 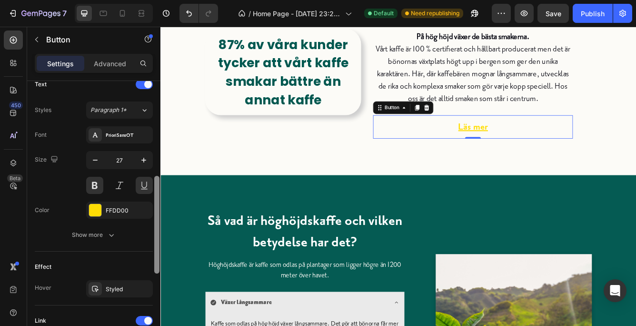 I want to click on span: Paragraph 1*, so click(x=109, y=110).